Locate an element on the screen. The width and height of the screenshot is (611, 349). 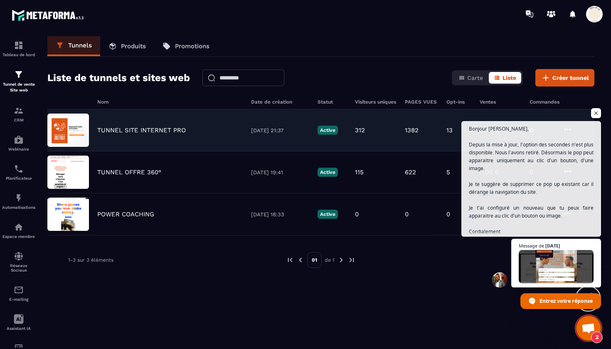
a: schedulerschedulerPlanificateur is located at coordinates (19, 172).